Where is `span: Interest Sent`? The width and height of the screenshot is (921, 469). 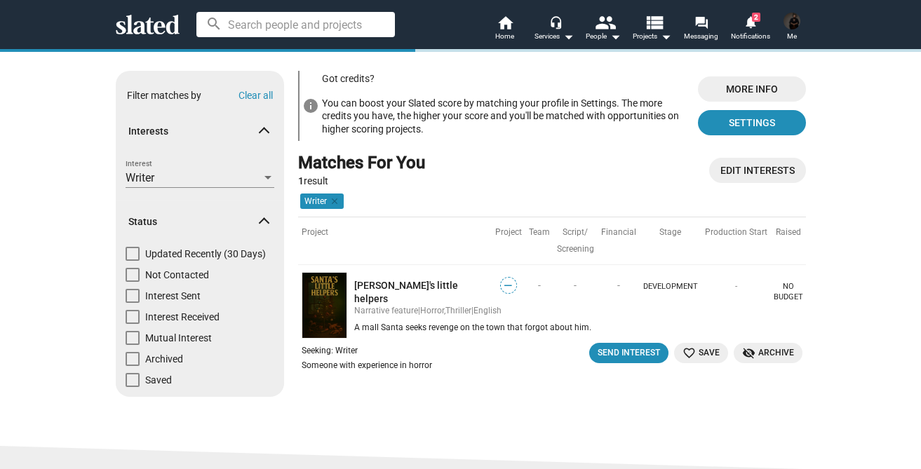 span: Interest Sent is located at coordinates (173, 296).